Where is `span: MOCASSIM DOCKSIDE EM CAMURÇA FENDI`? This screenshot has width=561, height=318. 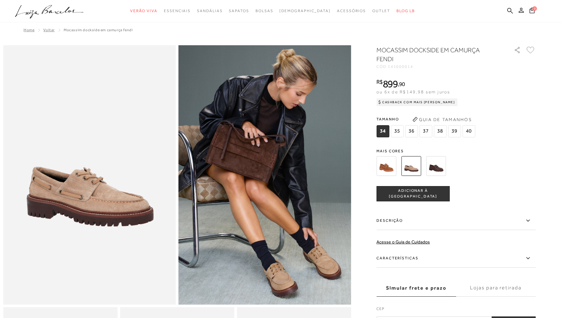
span: MOCASSIM DOCKSIDE EM CAMURÇA FENDI is located at coordinates (98, 30).